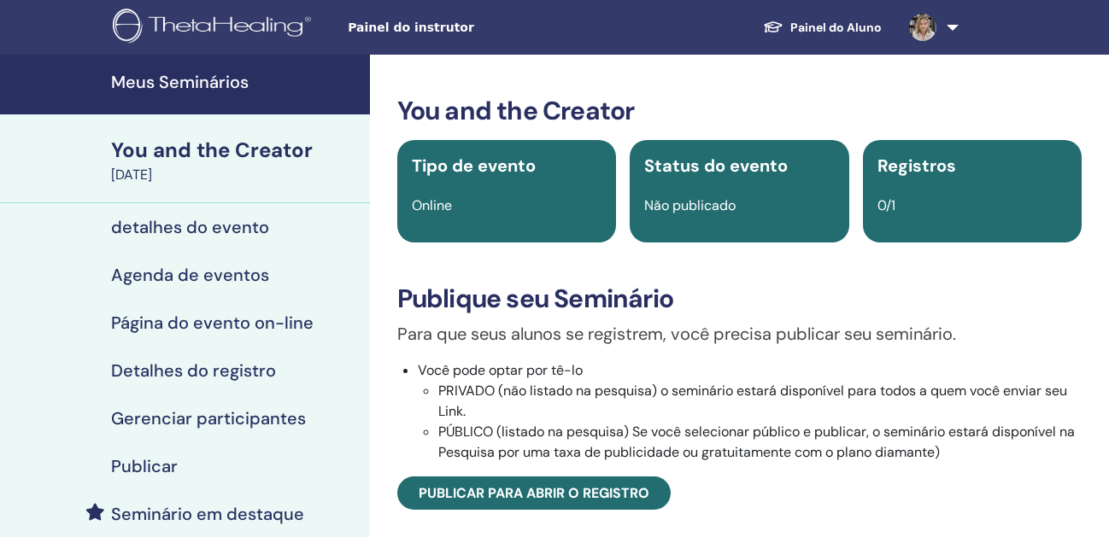 This screenshot has height=537, width=1109. Describe the element at coordinates (214, 27) in the screenshot. I see `img: logo.png` at that location.